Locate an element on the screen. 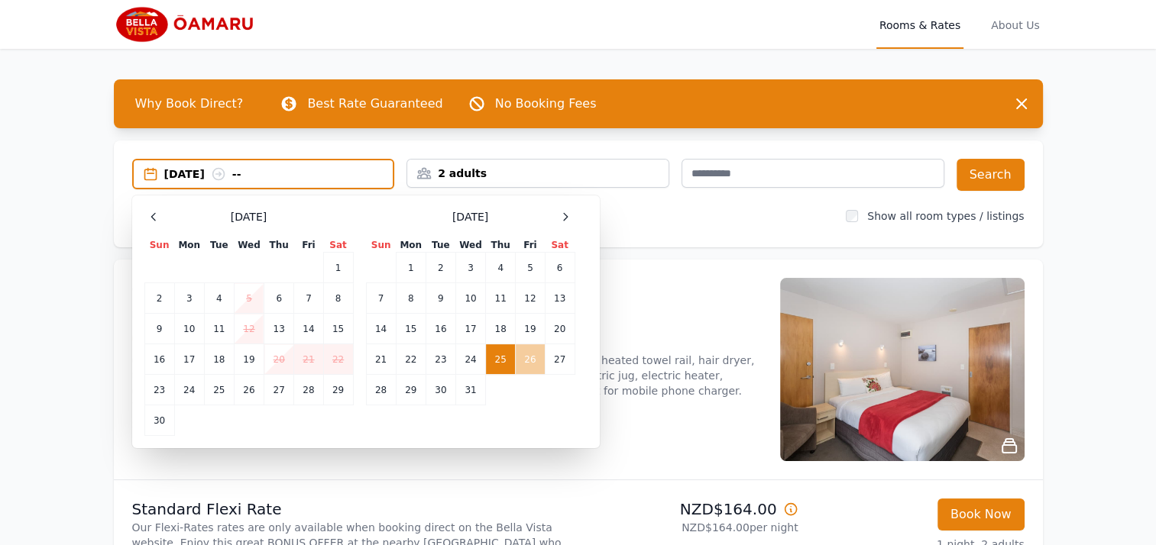  td: 31 is located at coordinates (470, 390).